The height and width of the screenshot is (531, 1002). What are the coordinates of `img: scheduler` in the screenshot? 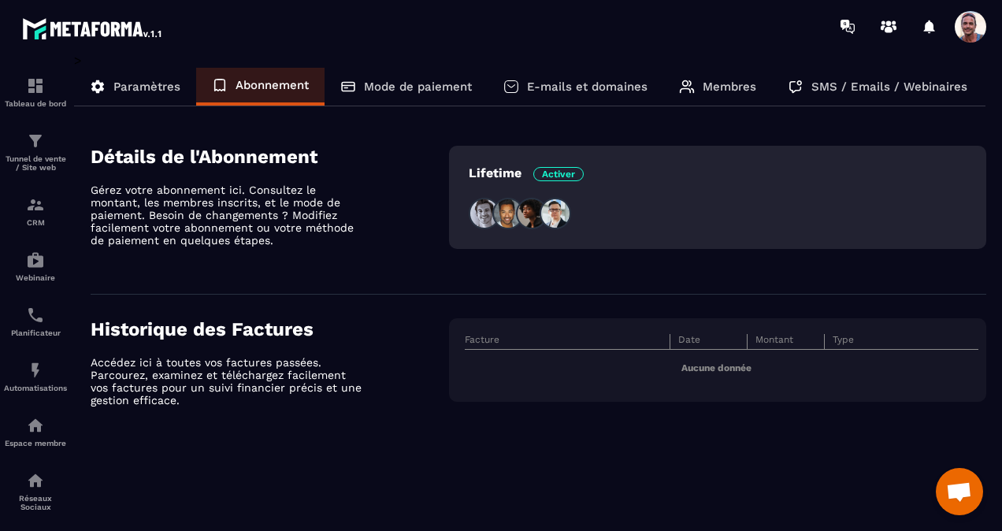 It's located at (35, 315).